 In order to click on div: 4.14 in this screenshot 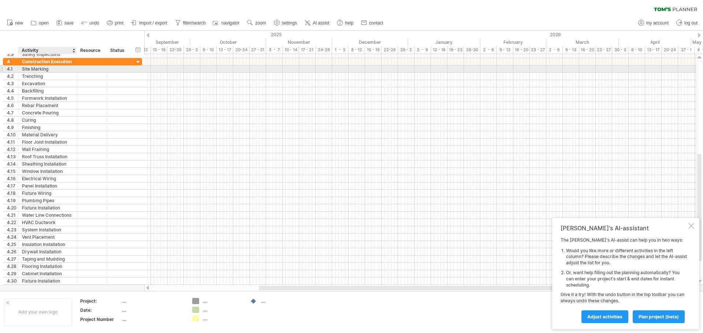, I will do `click(12, 164)`.